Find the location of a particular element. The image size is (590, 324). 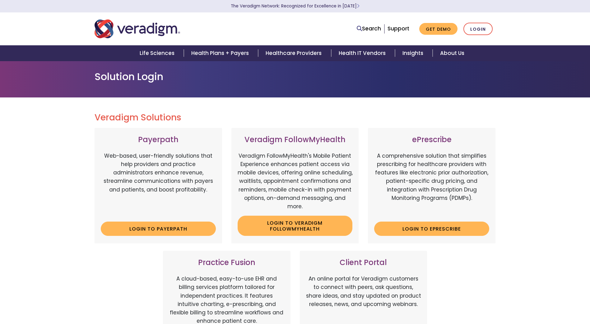

a: Support is located at coordinates (398, 29).